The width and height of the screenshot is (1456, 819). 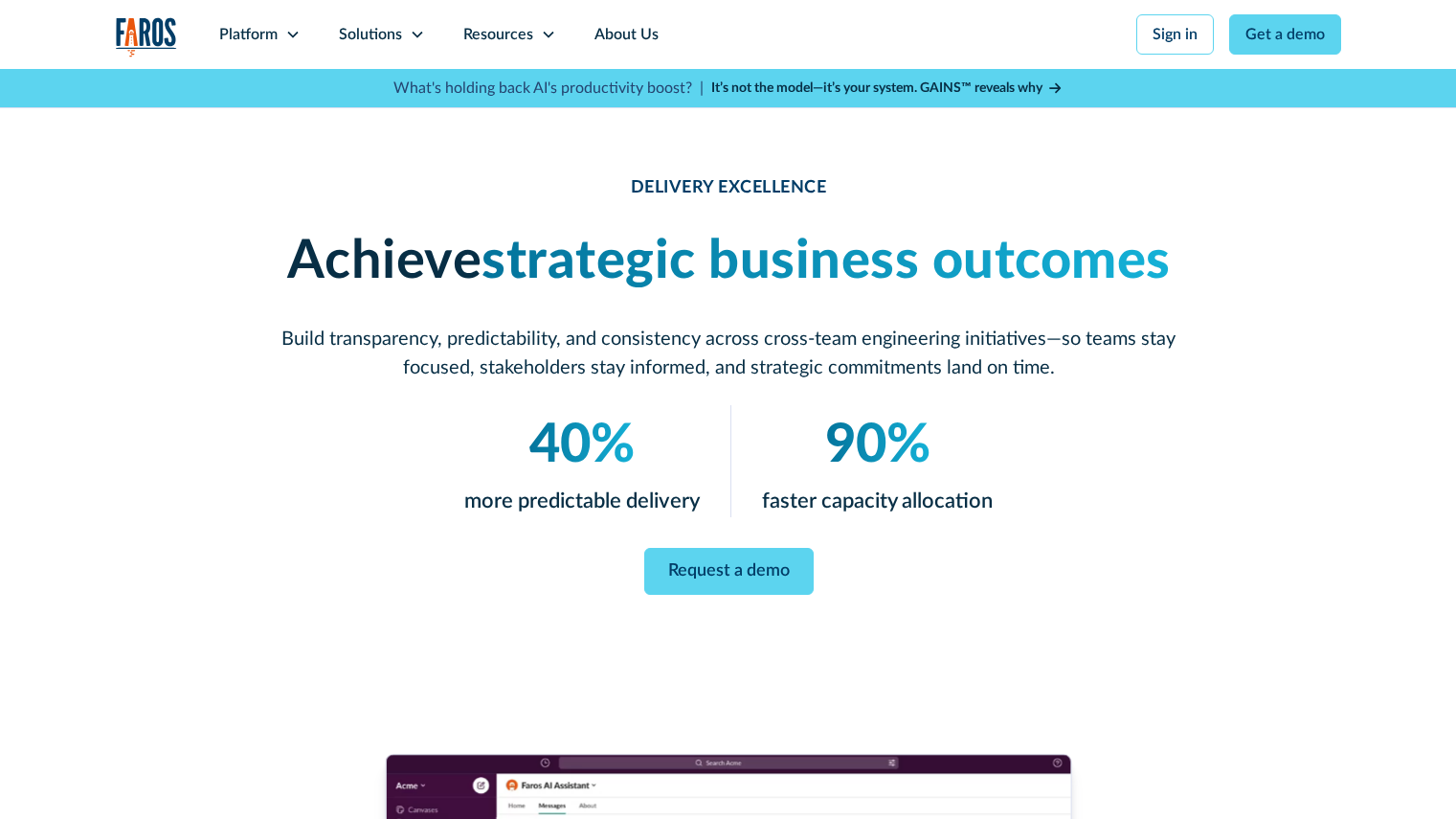 What do you see at coordinates (877, 501) in the screenshot?
I see `p: faster capacity allocation` at bounding box center [877, 501].